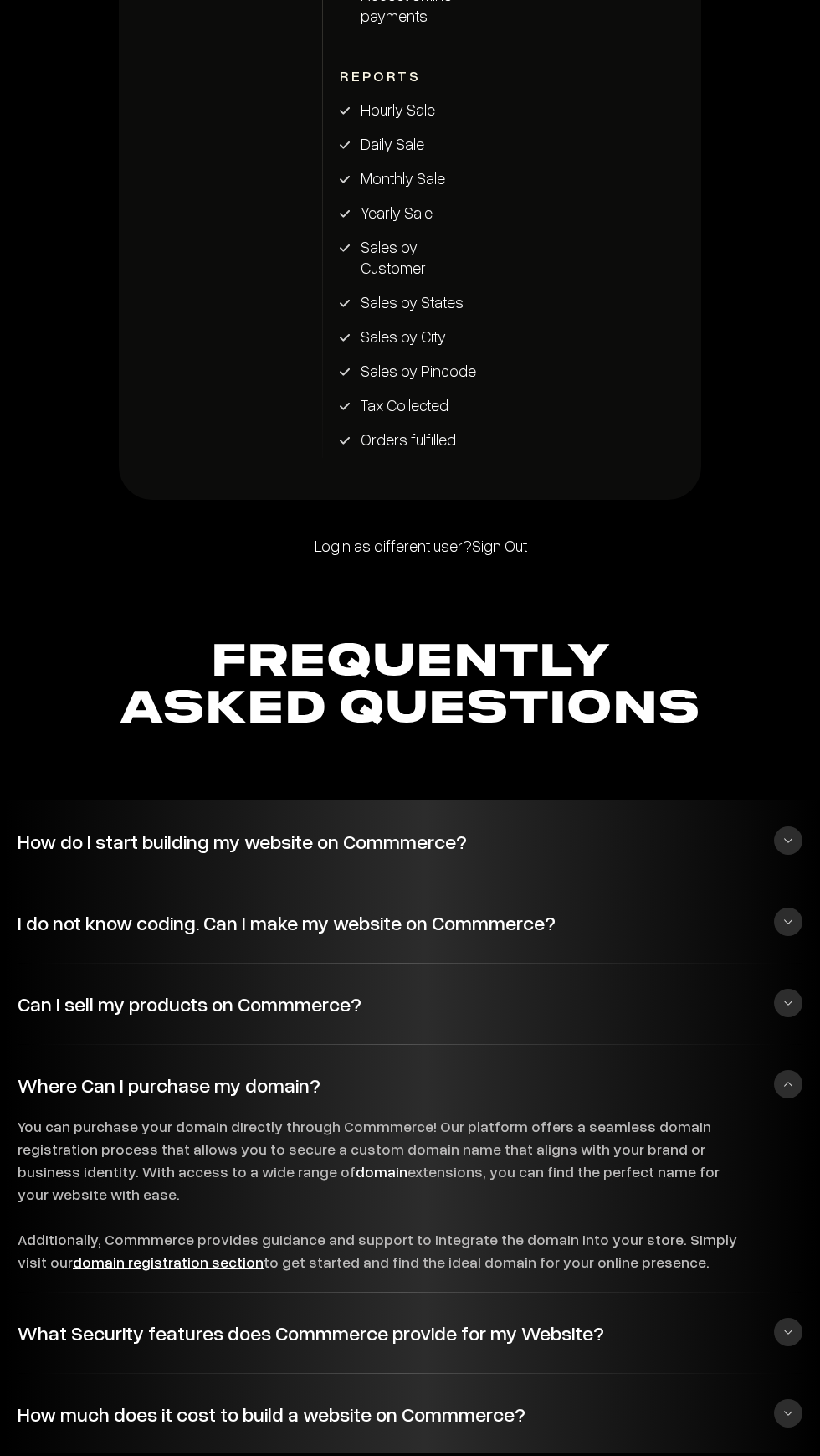  I want to click on li: Monthly Sale, so click(411, 177).